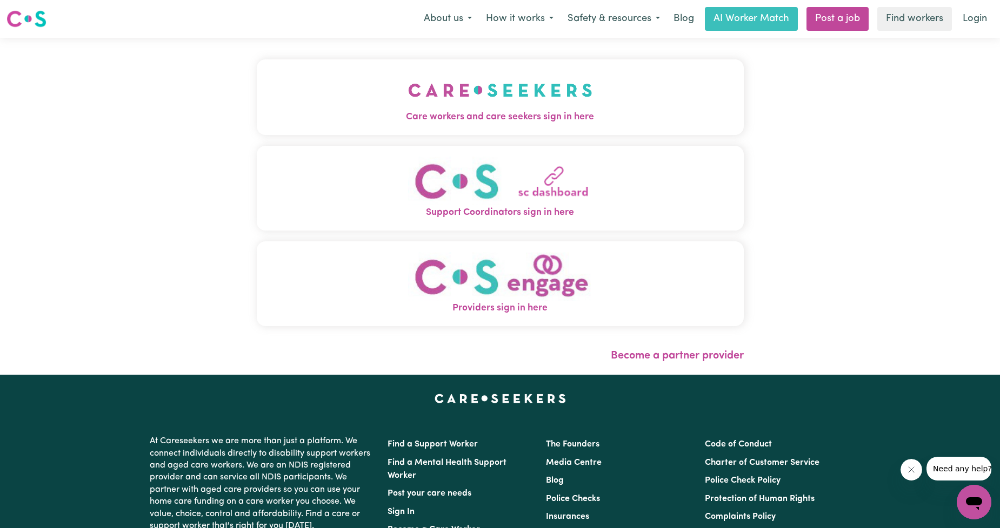 This screenshot has height=528, width=1000. Describe the element at coordinates (26, 19) in the screenshot. I see `img: Careseekers logo` at that location.